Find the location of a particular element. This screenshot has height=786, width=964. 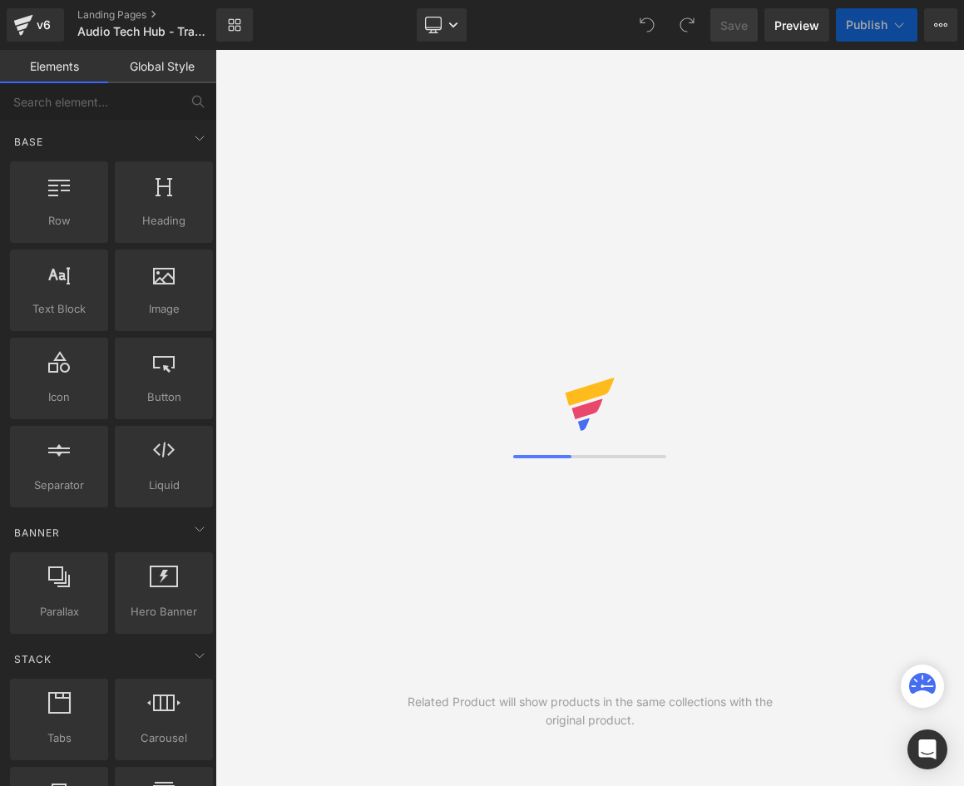

span: Preview is located at coordinates (797, 25).